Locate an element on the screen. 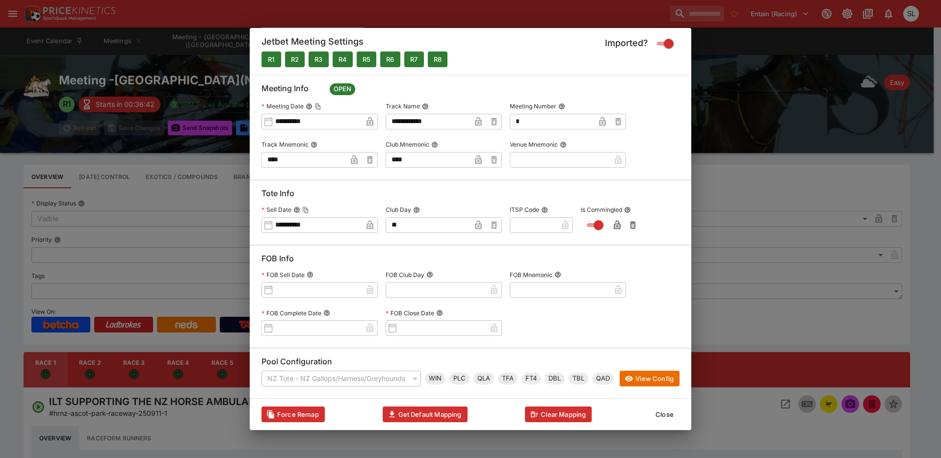 Image resolution: width=941 pixels, height=458 pixels. button: Meeting DateCopy To Clipboard is located at coordinates (309, 106).